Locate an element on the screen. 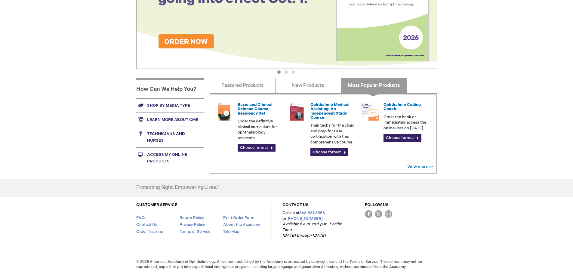 Image resolution: width=573 pixels, height=274 pixels. a: Ophthalmic Coding Coach is located at coordinates (402, 107).